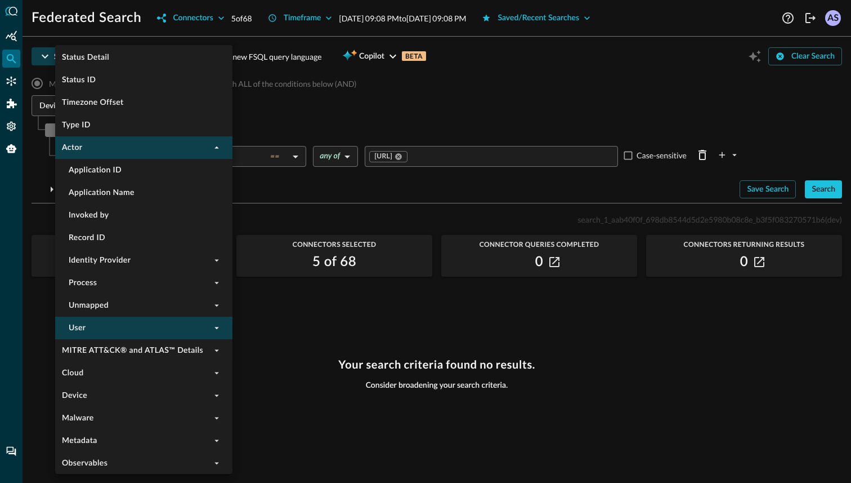 The height and width of the screenshot is (483, 851). I want to click on li: Device, so click(144, 395).